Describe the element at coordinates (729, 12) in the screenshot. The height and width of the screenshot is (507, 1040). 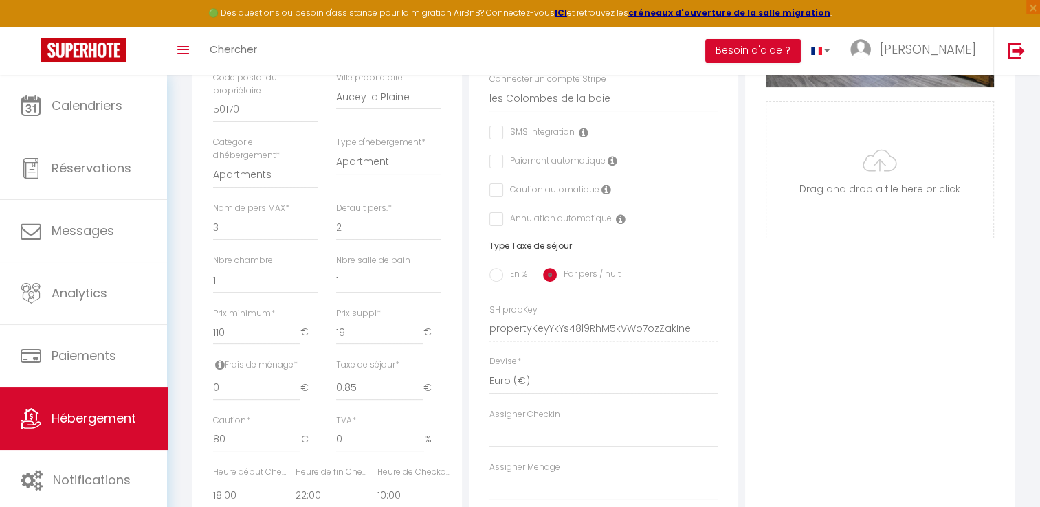
I see `strong: créneaux d'ouverture de la salle migration` at that location.